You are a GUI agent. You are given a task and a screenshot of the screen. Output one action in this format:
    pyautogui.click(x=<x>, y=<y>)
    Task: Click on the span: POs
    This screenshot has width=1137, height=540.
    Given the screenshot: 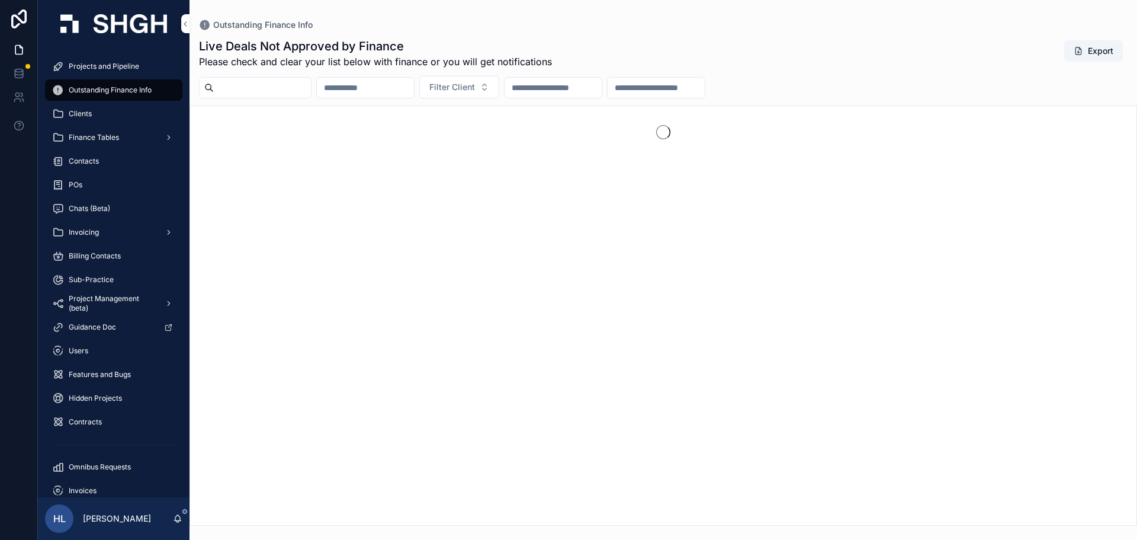 What is the action you would take?
    pyautogui.click(x=75, y=185)
    